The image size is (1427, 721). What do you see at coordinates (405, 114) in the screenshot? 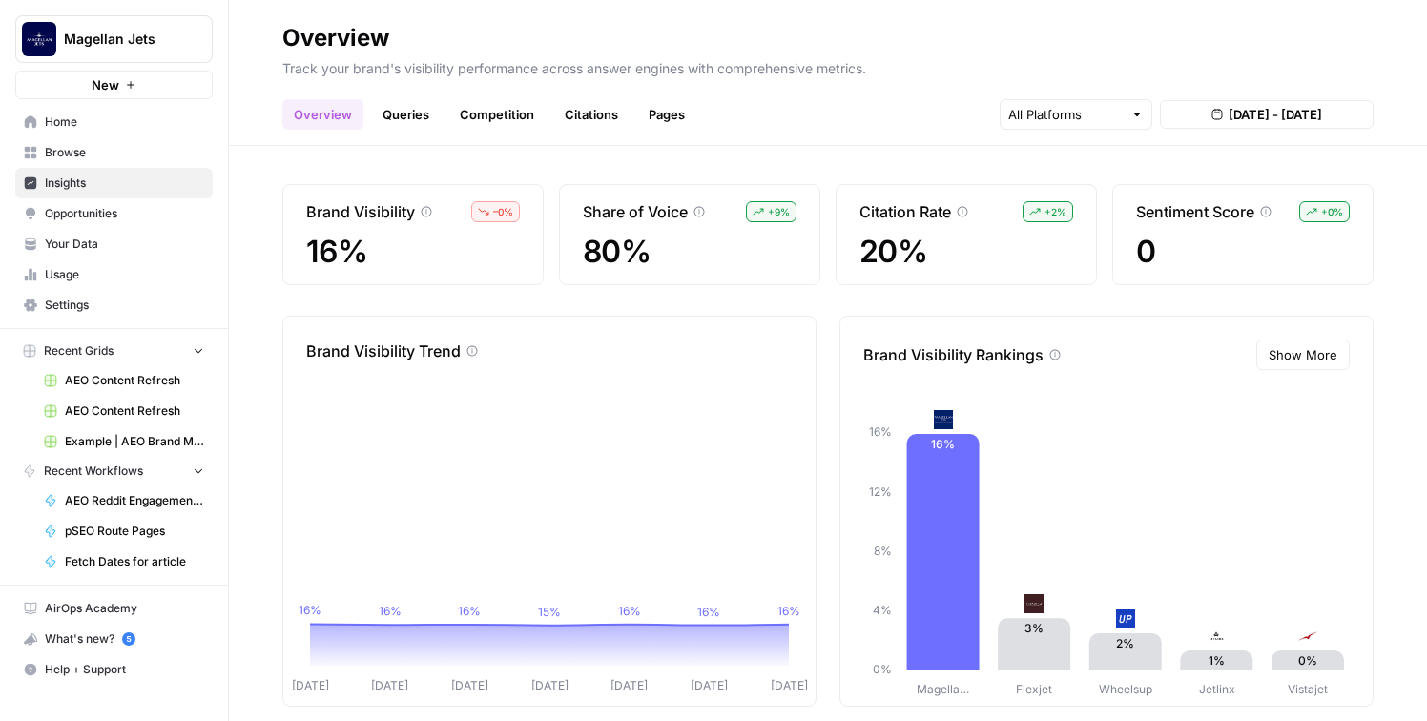
I see `a: Queries` at bounding box center [405, 114].